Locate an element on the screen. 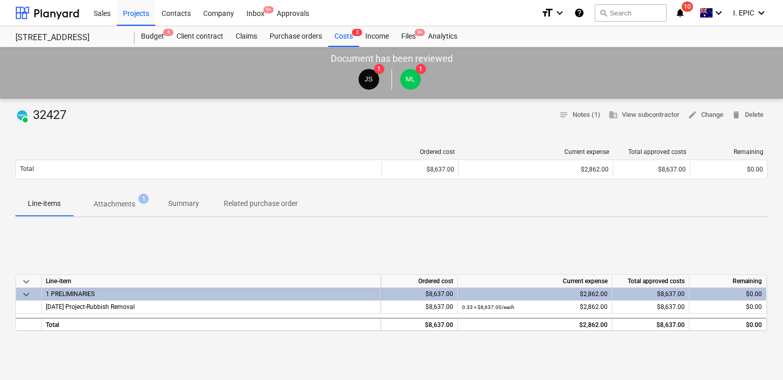  div: 1 PRELIMINARIES is located at coordinates (211, 294).